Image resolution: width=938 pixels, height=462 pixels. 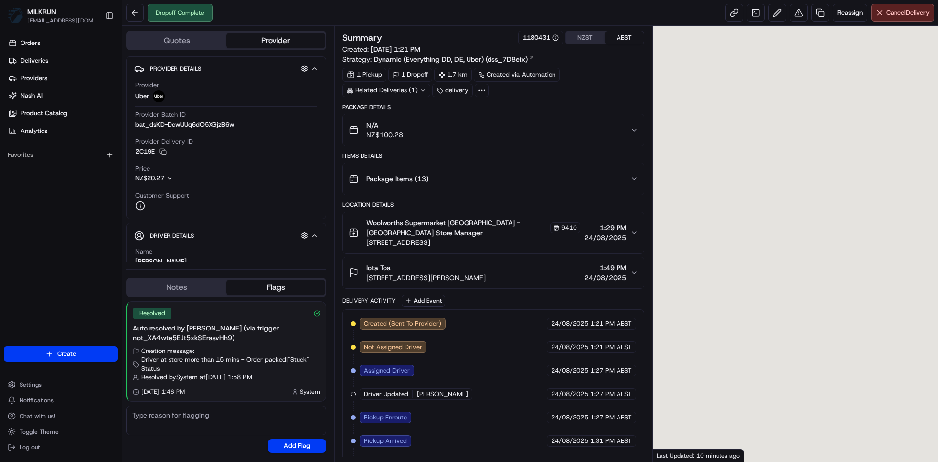 I want to click on div: Created via Automation, so click(x=517, y=75).